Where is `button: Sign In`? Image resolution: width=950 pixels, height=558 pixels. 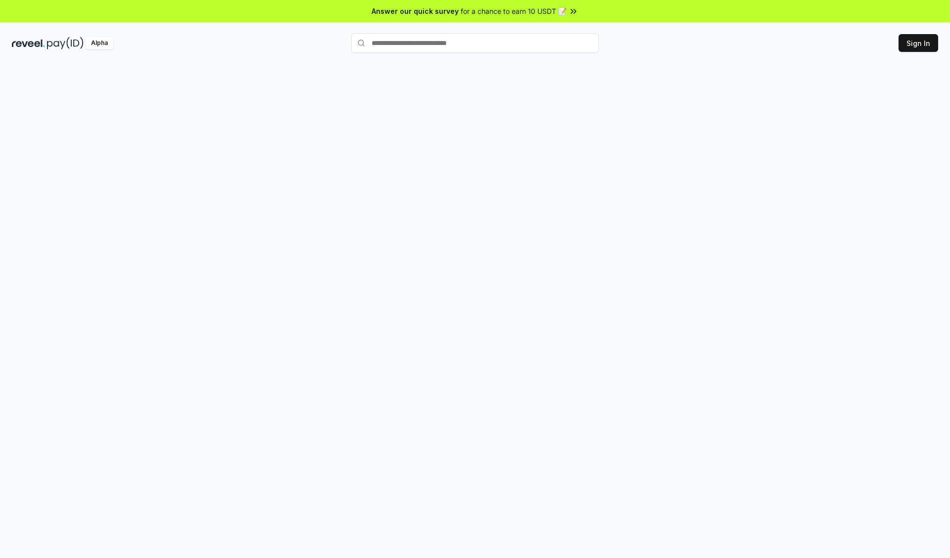
button: Sign In is located at coordinates (918, 43).